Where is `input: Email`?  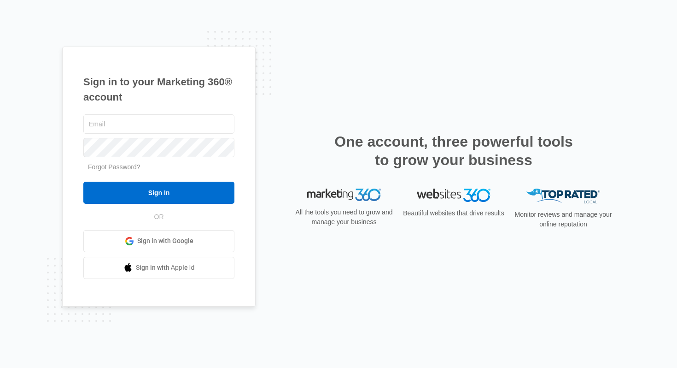
input: Email is located at coordinates (159, 124).